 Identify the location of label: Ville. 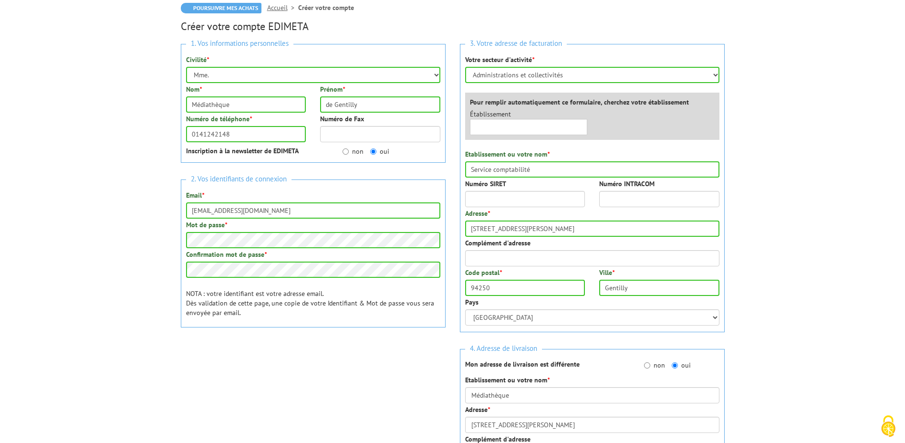
(607, 272).